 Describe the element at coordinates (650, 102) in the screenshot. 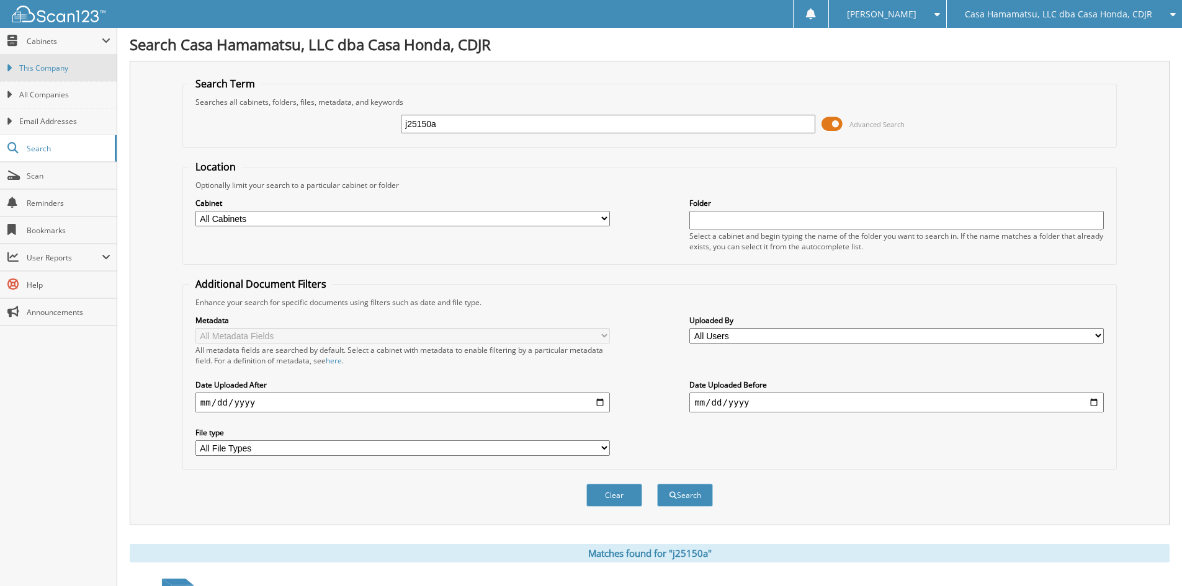

I see `div: Searches all cabinets, folders, files, metadata, and keywords` at that location.